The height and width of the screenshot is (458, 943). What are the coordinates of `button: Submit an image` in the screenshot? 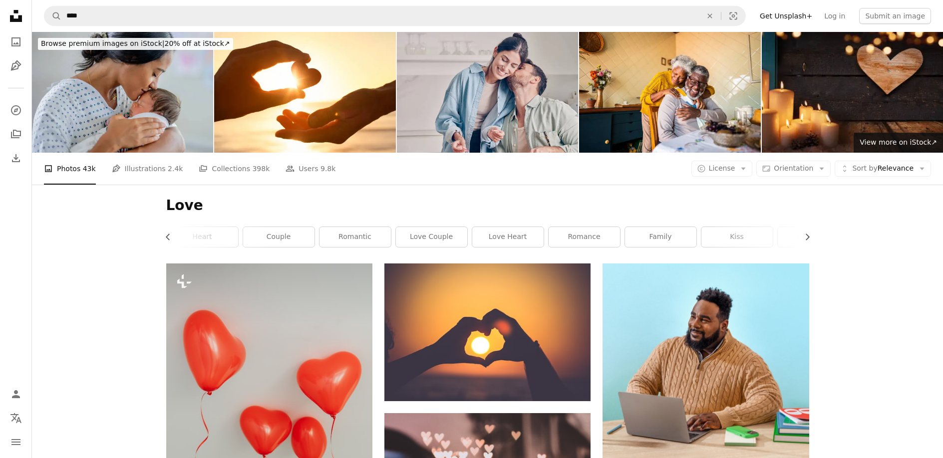 It's located at (895, 16).